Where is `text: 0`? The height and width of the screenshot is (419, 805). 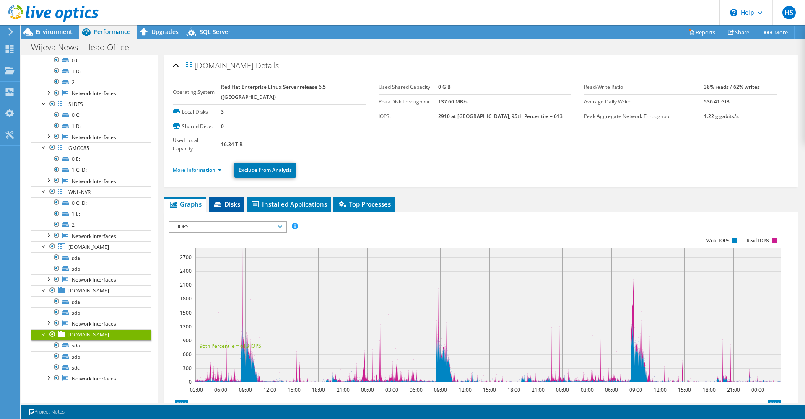
text: 0 is located at coordinates (190, 382).